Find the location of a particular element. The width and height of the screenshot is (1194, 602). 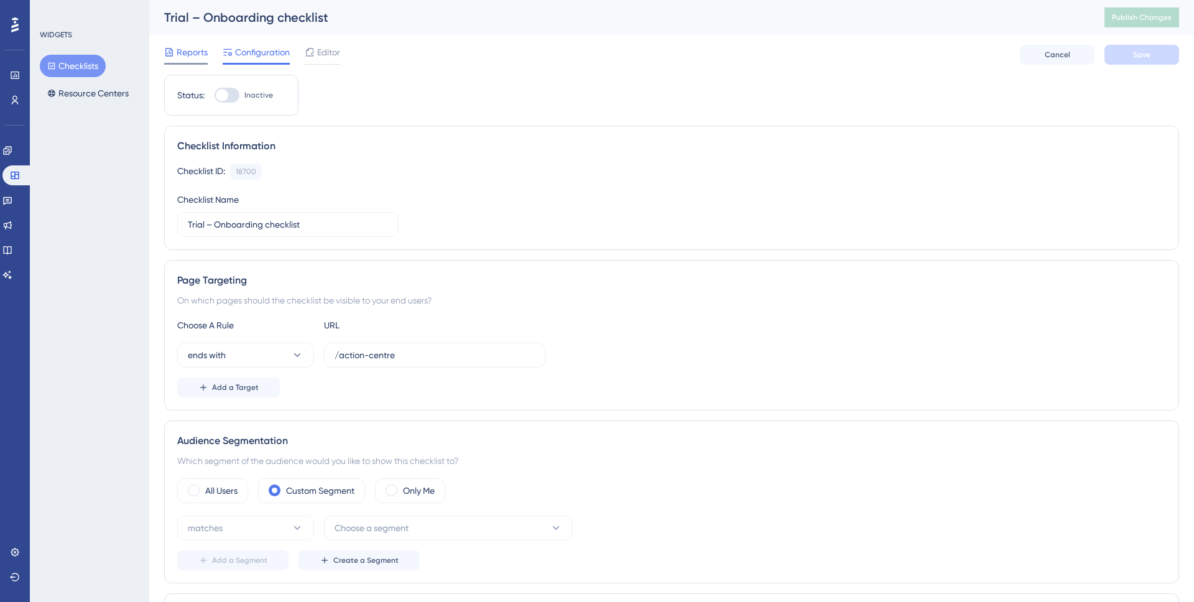

span: Add a Segment is located at coordinates (240, 561).